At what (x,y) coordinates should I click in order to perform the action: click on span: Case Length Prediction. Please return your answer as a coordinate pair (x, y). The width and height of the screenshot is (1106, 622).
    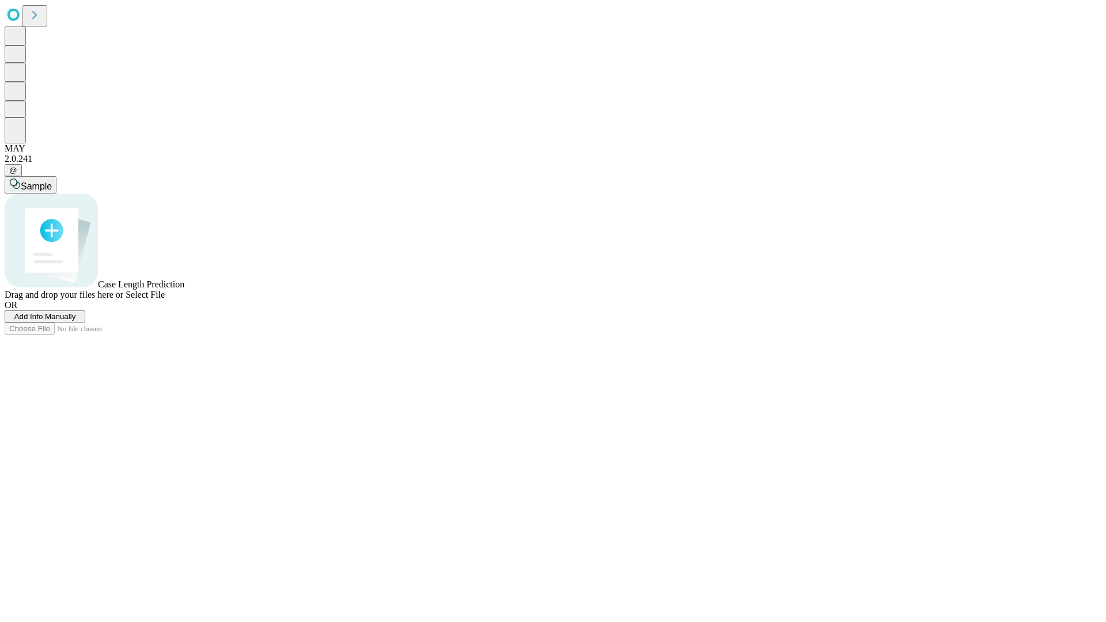
    Looking at the image, I should click on (141, 284).